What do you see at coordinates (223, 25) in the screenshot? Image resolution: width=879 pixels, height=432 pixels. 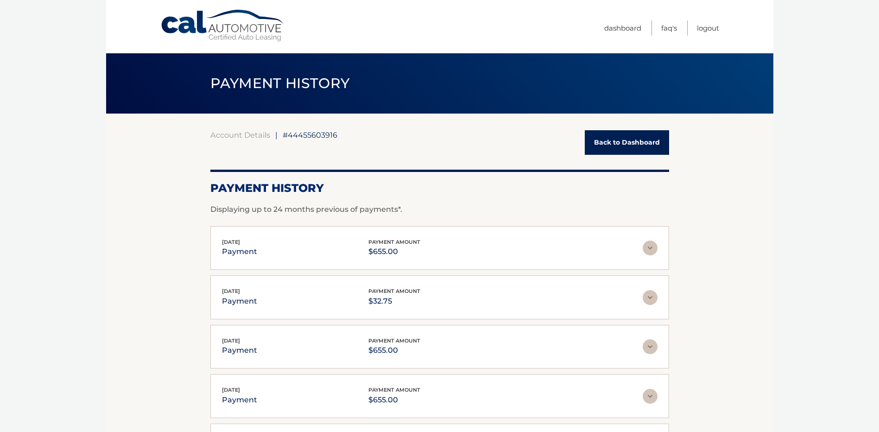 I see `a: Cal Automotive` at bounding box center [223, 25].